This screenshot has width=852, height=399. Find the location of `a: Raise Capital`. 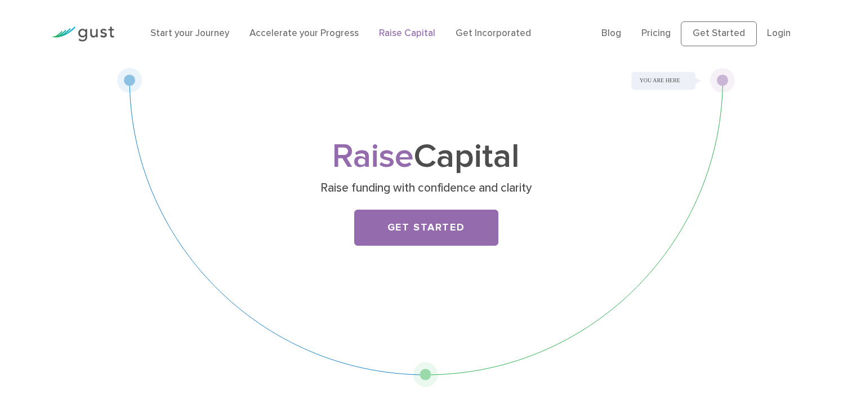

a: Raise Capital is located at coordinates (407, 33).